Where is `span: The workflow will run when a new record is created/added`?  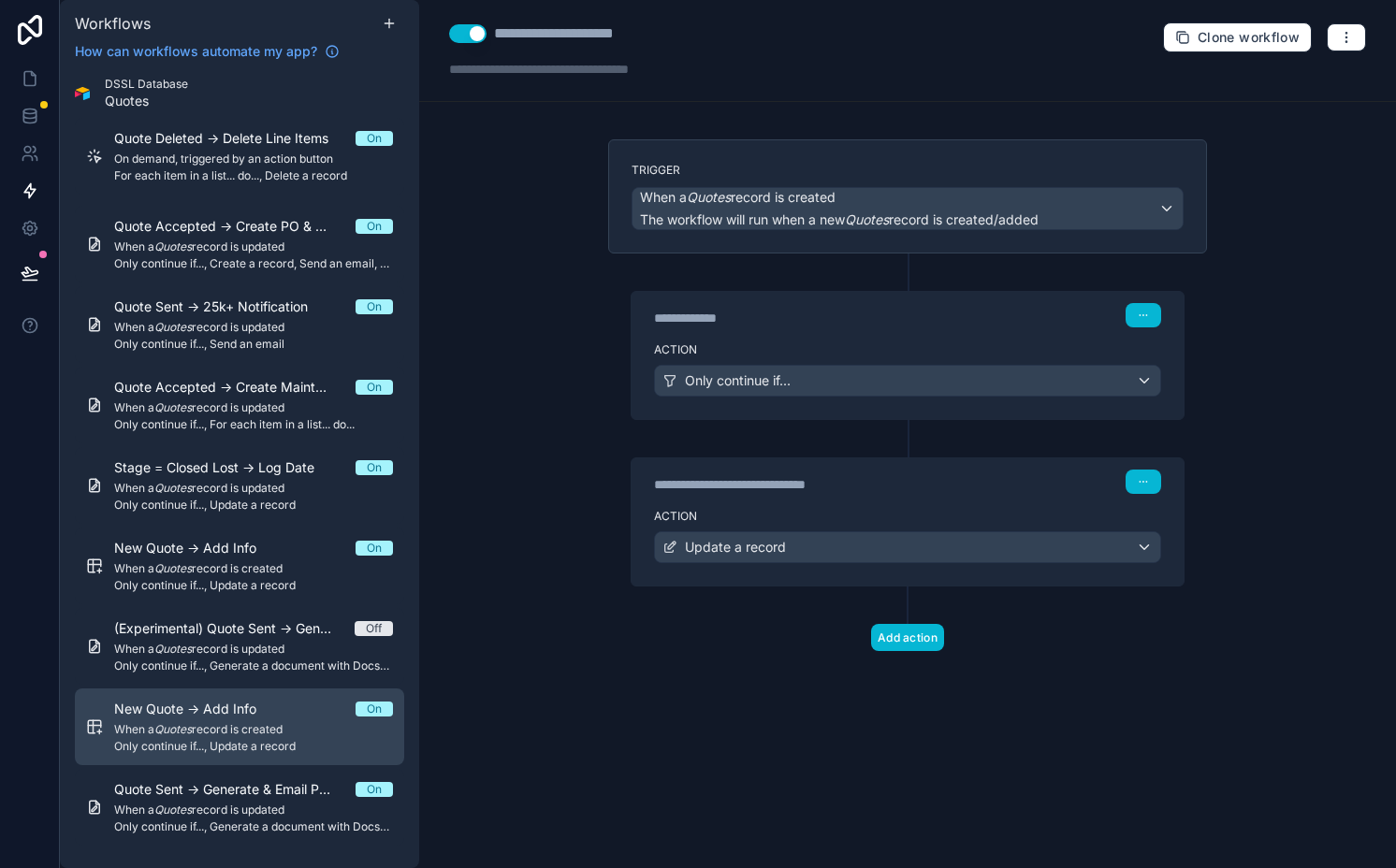 span: The workflow will run when a new record is created/added is located at coordinates (840, 219).